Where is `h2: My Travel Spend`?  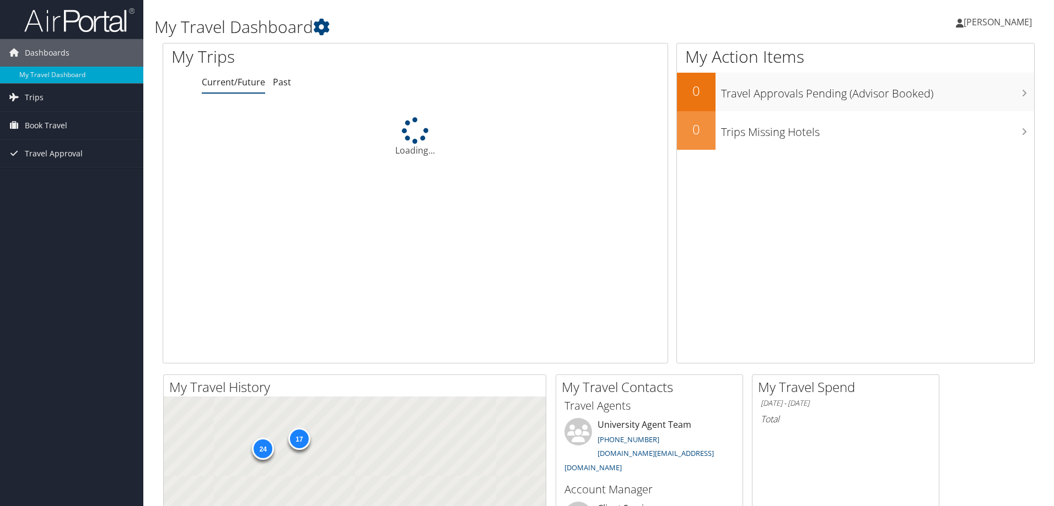
h2: My Travel Spend is located at coordinates (848, 387).